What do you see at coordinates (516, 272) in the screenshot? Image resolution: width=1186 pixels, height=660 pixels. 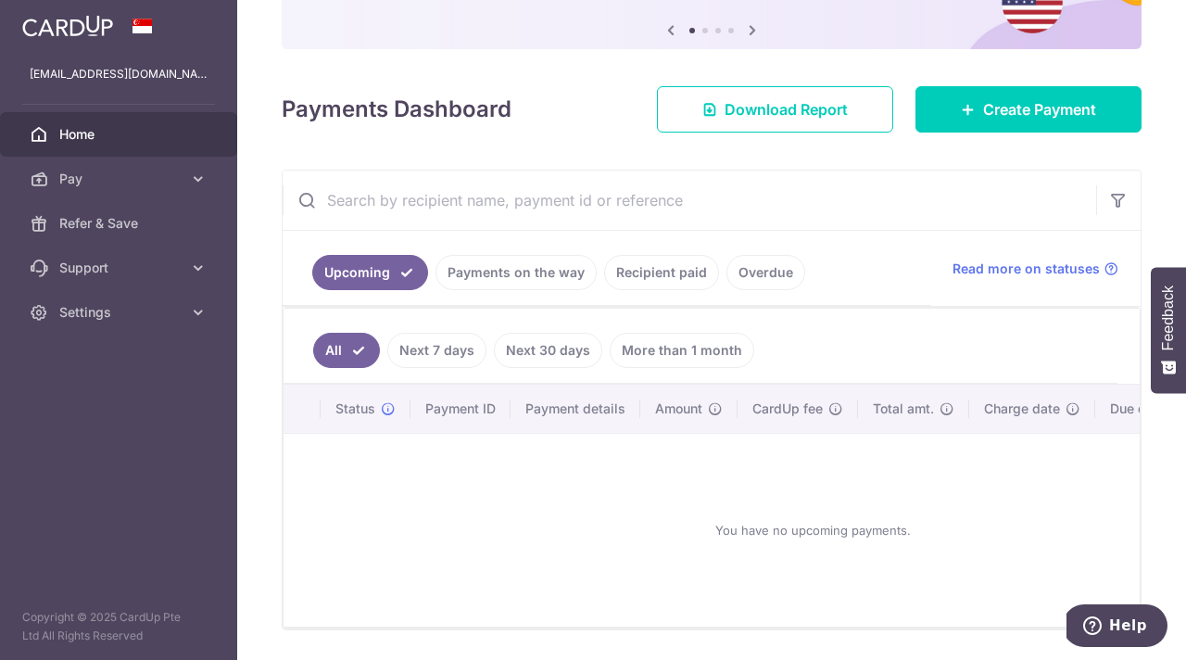 I see `a: Payments on the way` at bounding box center [516, 272].